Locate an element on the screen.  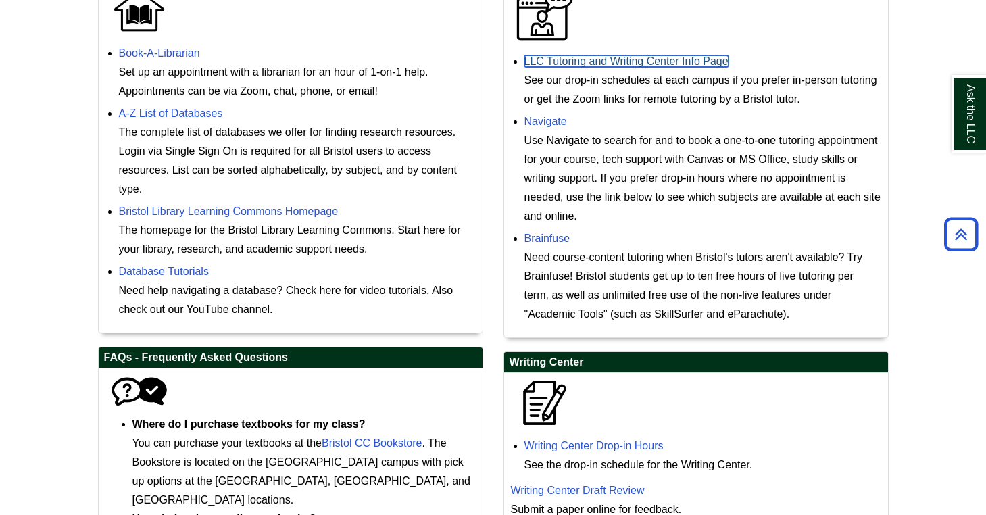
a: Writing Center Drop-in Hours is located at coordinates (594, 445).